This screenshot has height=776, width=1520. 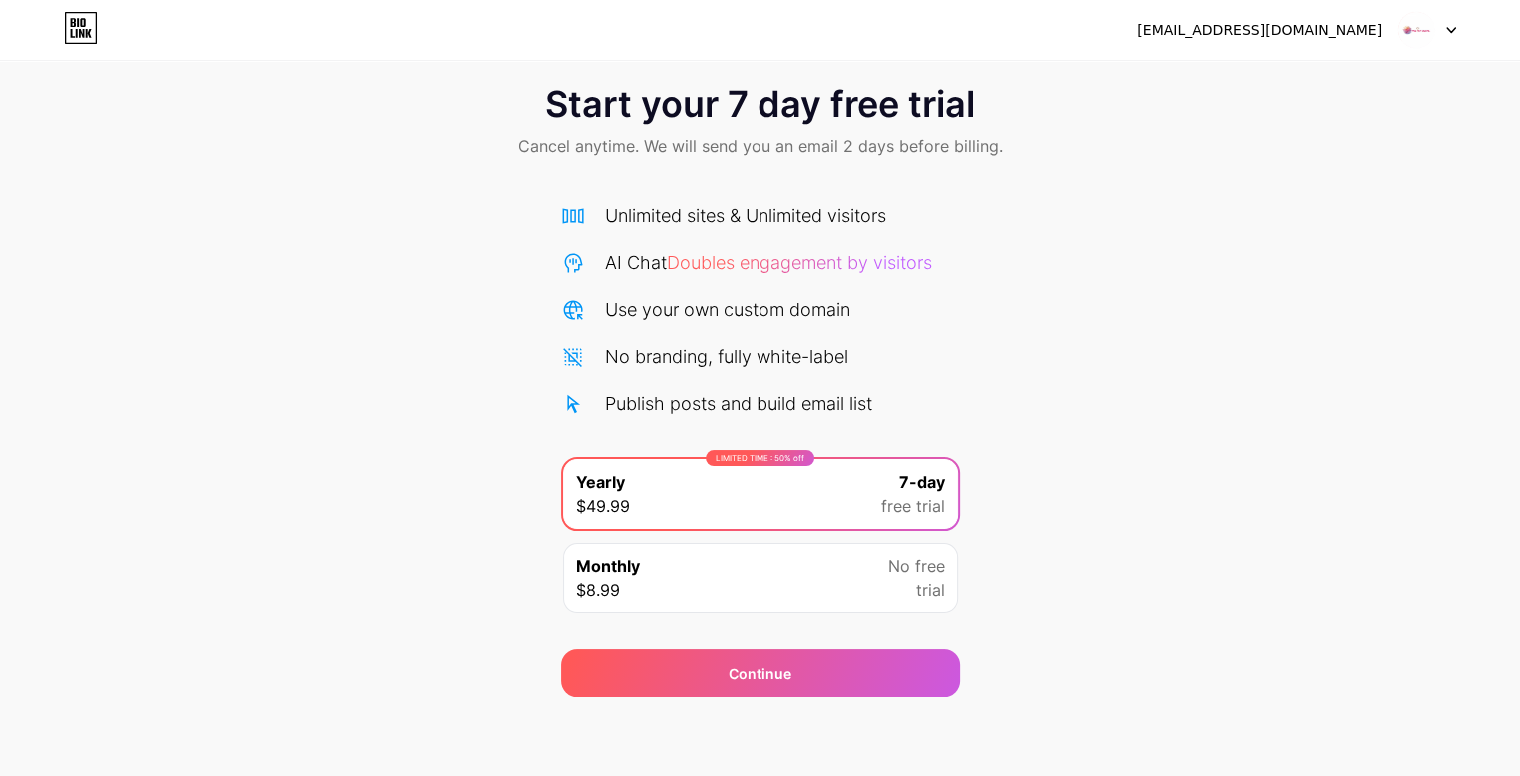 What do you see at coordinates (760, 673) in the screenshot?
I see `div: Continue` at bounding box center [760, 673].